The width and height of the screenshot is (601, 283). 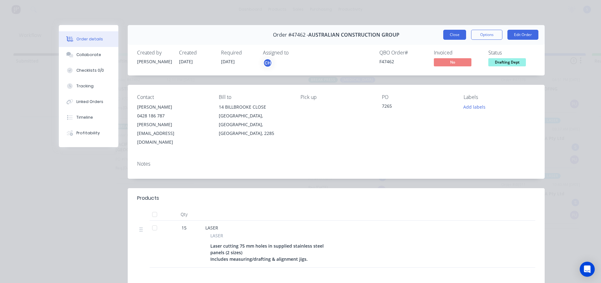 I want to click on button: Linked Orders, so click(x=89, y=102).